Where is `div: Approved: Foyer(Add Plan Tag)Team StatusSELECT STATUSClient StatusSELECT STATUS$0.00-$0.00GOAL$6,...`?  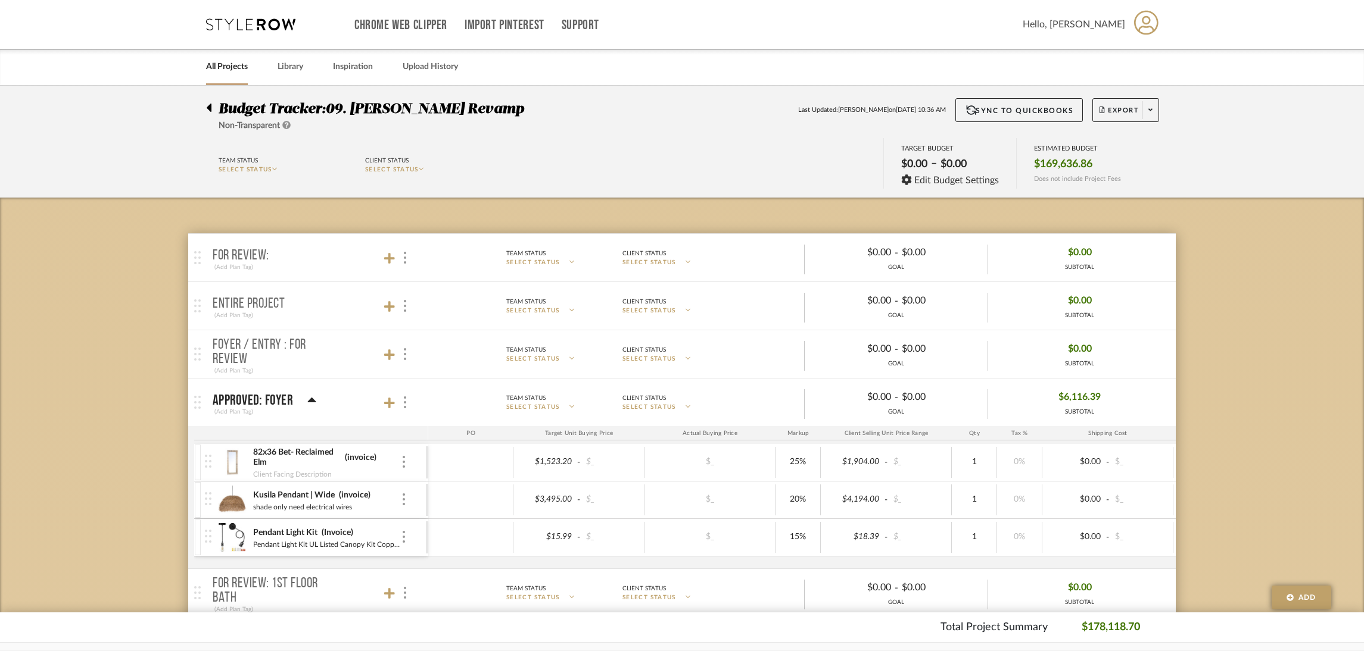 div: Approved: Foyer(Add Plan Tag)Team StatusSELECT STATUSClient StatusSELECT STATUS$0.00-$0.00GOAL$6,... is located at coordinates (685, 497).